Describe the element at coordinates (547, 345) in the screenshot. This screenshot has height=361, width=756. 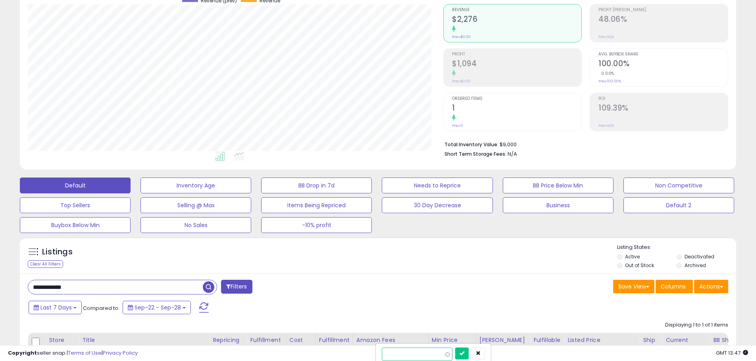
I see `div: Fulfillable Quantity` at that location.